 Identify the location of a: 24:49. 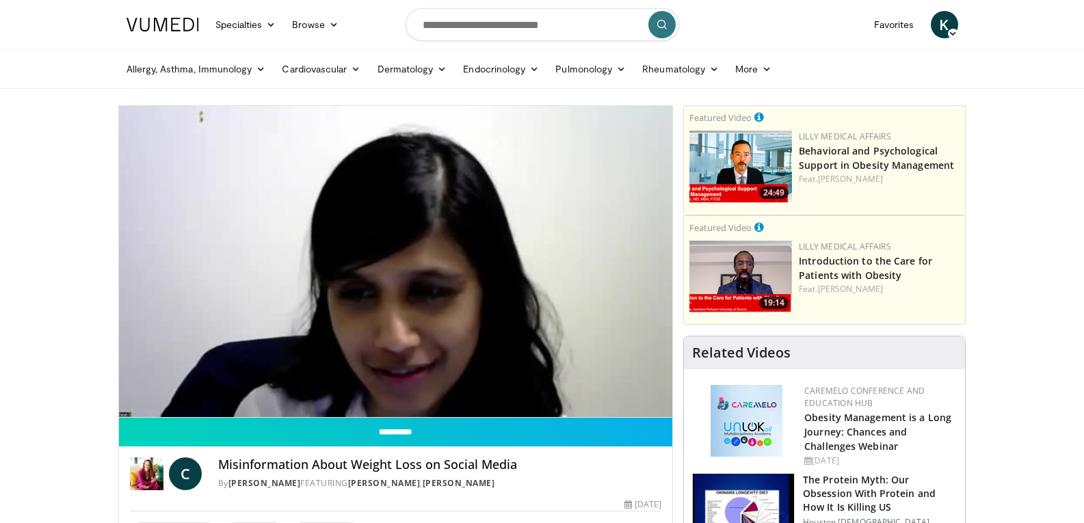
(741, 166).